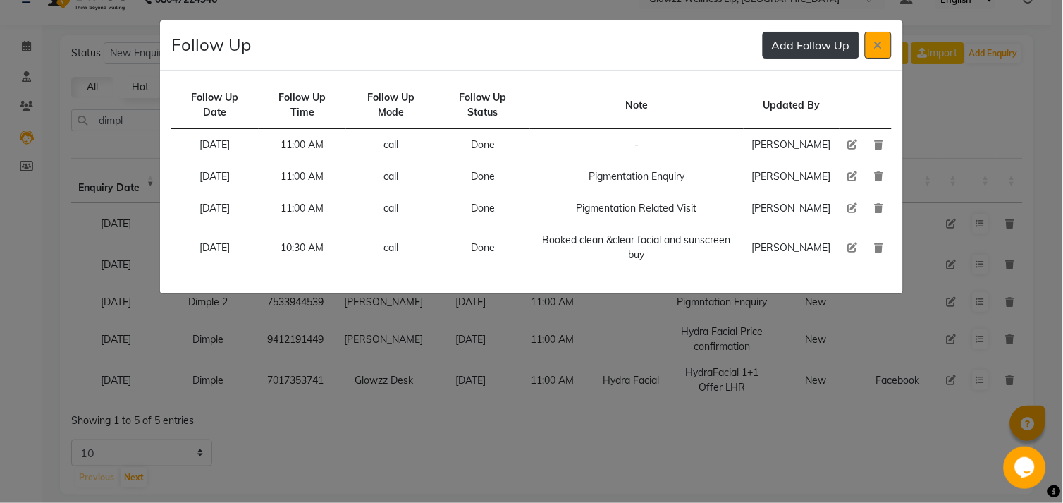 The height and width of the screenshot is (503, 1063). Describe the element at coordinates (811, 45) in the screenshot. I see `button: Add Follow Up` at that location.